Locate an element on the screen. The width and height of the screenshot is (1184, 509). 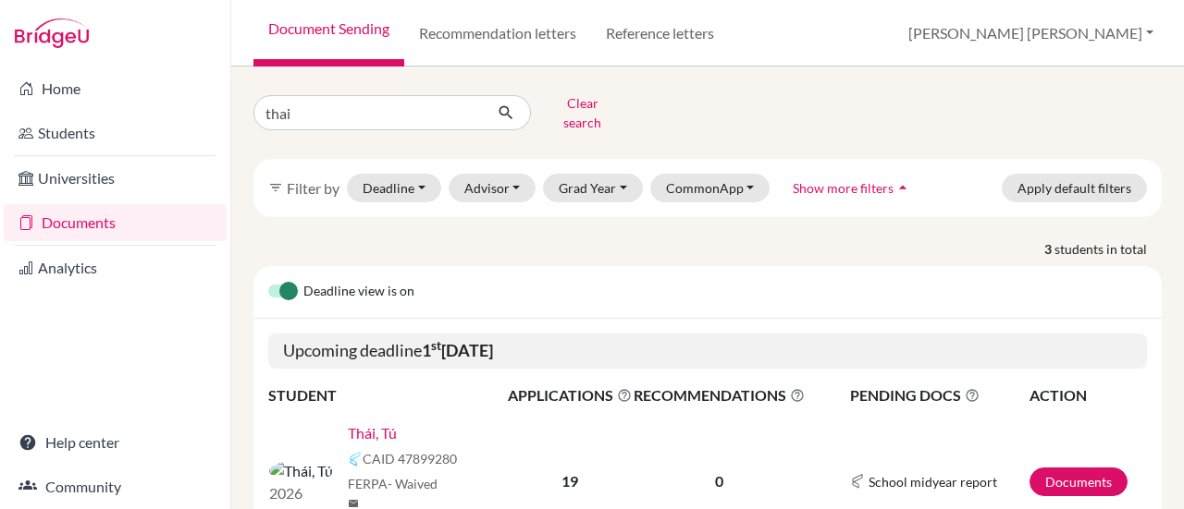
span: Deadline view is on is located at coordinates (359, 292).